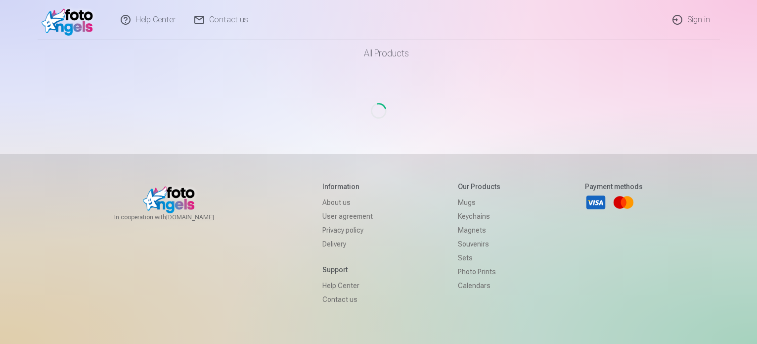 The height and width of the screenshot is (344, 757). What do you see at coordinates (348, 186) in the screenshot?
I see `h5: Information` at bounding box center [348, 186].